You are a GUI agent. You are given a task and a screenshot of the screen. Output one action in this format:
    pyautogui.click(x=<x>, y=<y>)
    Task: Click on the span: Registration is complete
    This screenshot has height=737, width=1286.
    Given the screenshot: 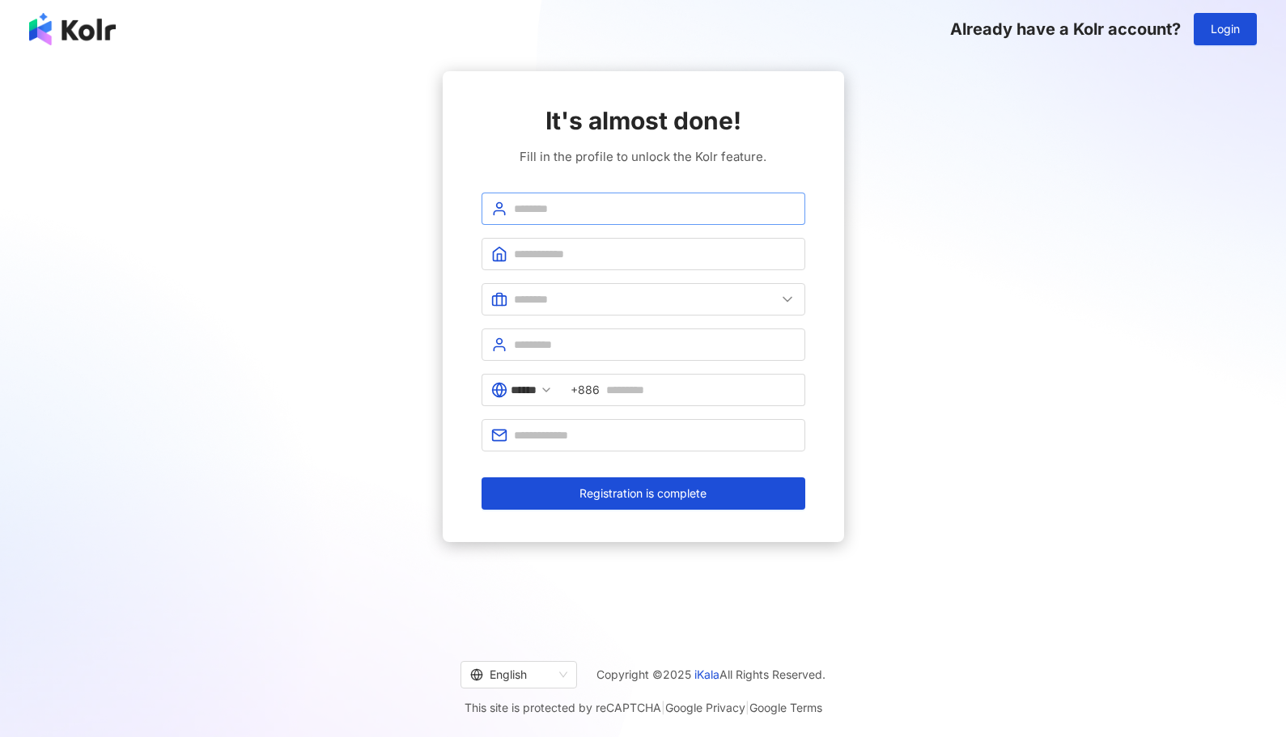 What is the action you would take?
    pyautogui.click(x=642, y=493)
    